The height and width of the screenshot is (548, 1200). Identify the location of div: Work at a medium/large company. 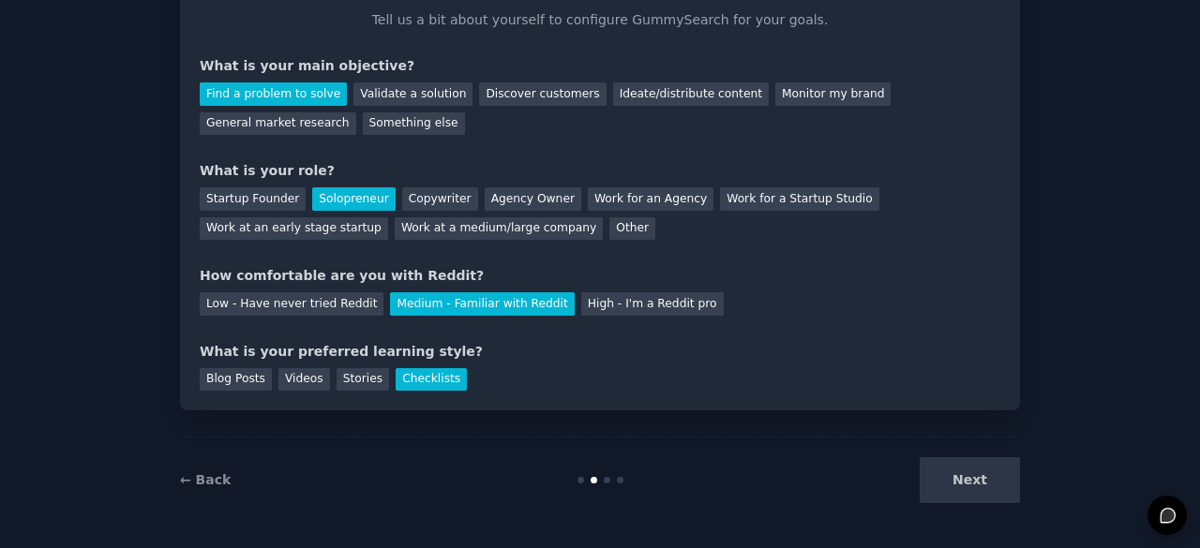
(499, 229).